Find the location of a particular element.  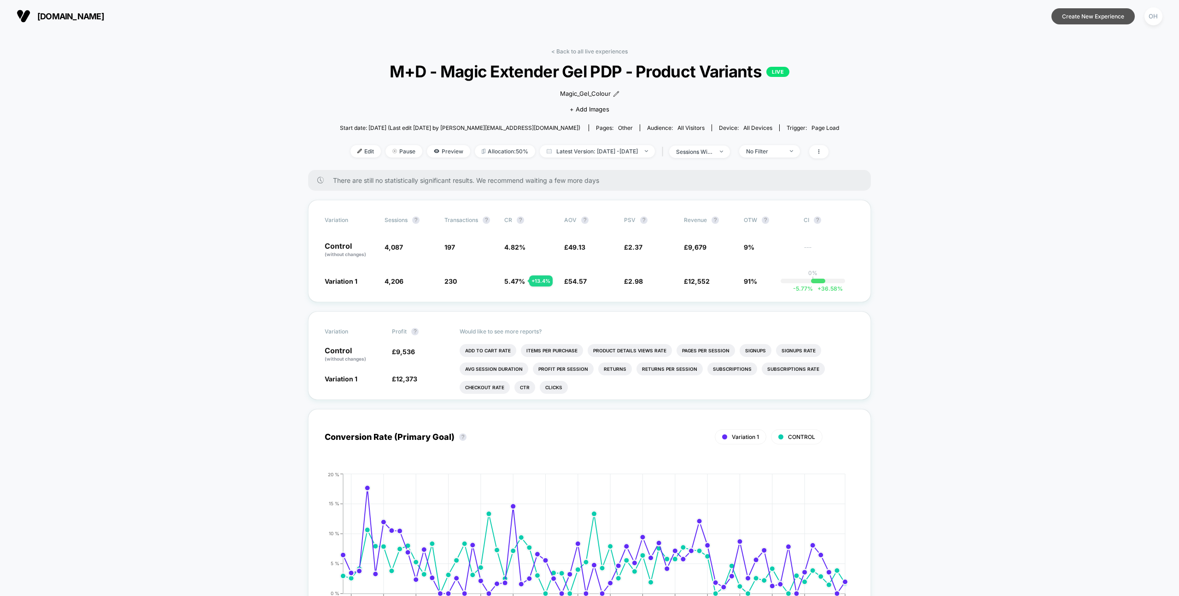

li: Signups Rate is located at coordinates (799, 351).